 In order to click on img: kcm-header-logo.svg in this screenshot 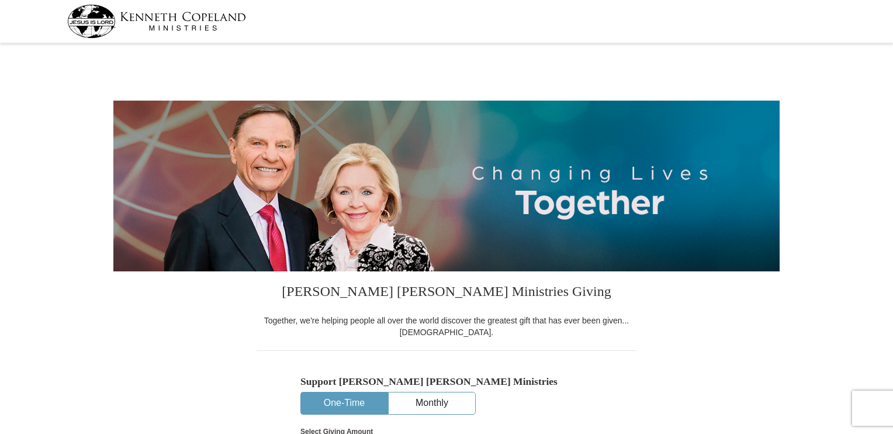, I will do `click(157, 21)`.